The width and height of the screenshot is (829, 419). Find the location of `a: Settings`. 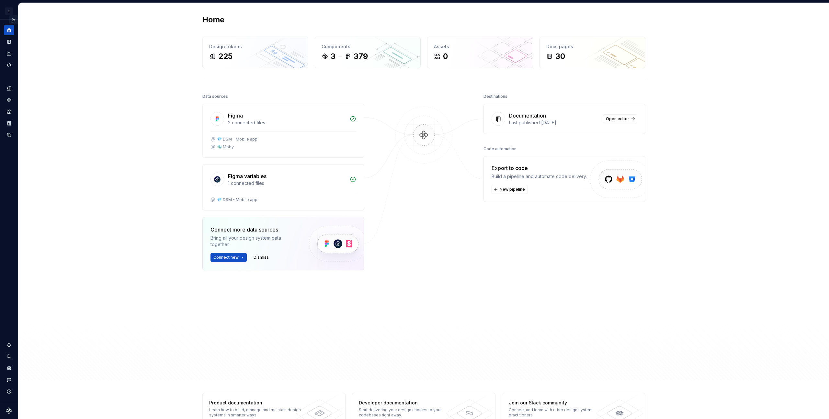

a: Settings is located at coordinates (9, 368).